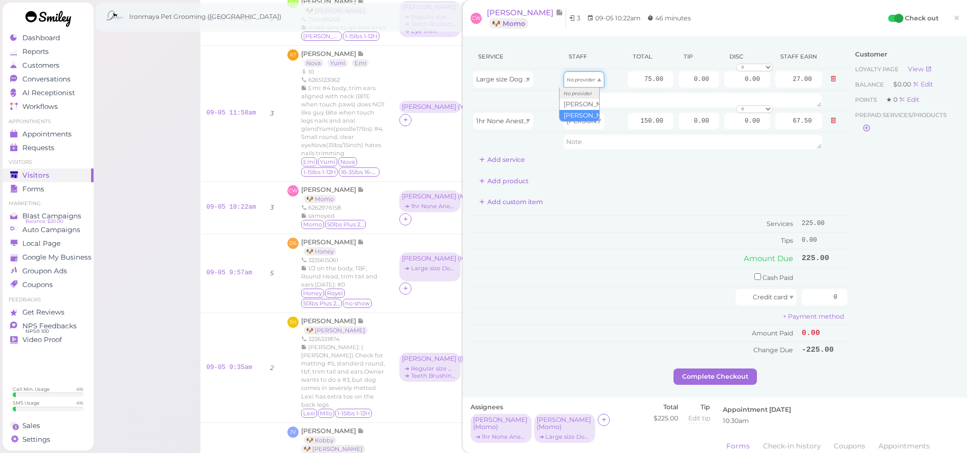 Image resolution: width=967 pixels, height=453 pixels. What do you see at coordinates (48, 79) in the screenshot?
I see `a: Conversations` at bounding box center [48, 79].